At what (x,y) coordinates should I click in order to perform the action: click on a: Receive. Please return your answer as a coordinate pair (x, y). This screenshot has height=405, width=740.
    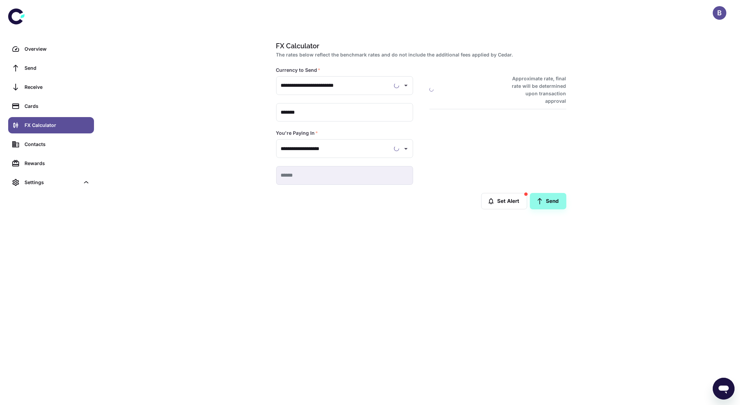
    Looking at the image, I should click on (51, 87).